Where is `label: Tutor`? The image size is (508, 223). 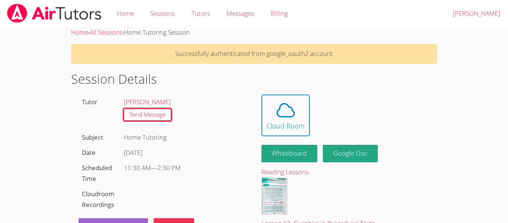
label: Tutor is located at coordinates (90, 102).